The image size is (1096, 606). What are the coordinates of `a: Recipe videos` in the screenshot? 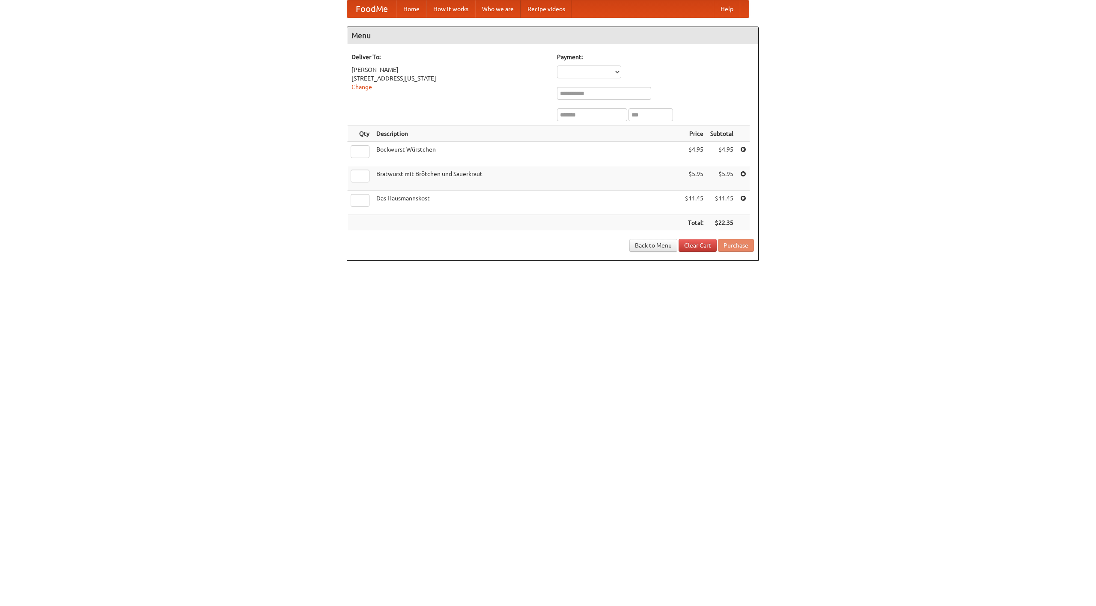 It's located at (546, 9).